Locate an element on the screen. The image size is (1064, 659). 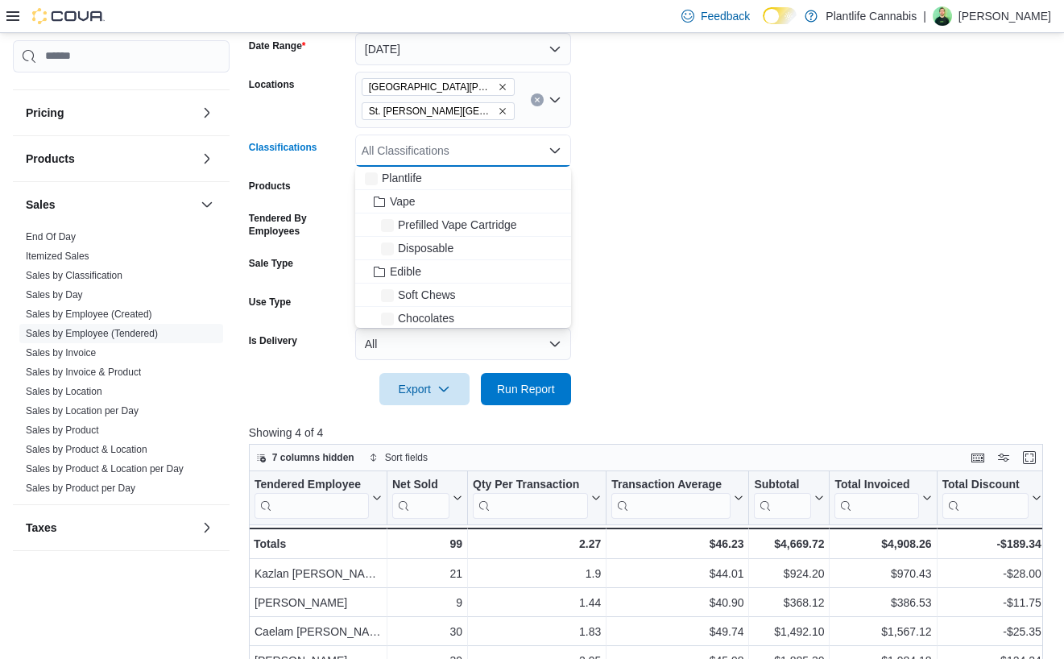
span: Chocolates is located at coordinates (426, 318).